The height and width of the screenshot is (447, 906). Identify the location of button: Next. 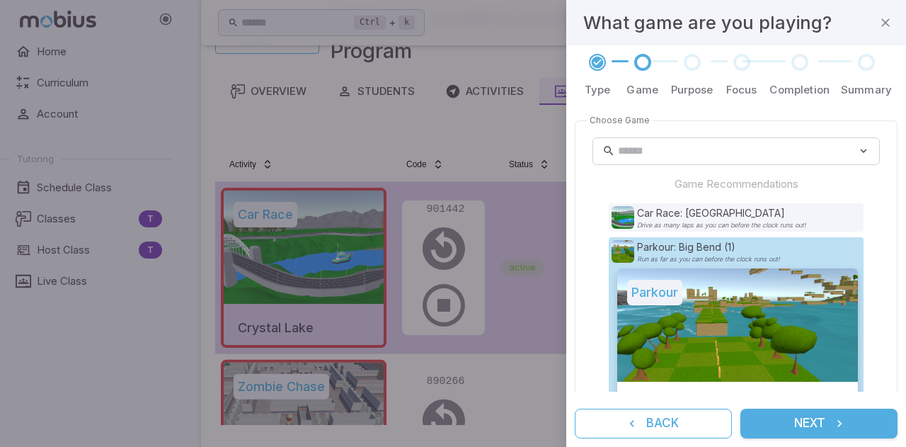
(819, 423).